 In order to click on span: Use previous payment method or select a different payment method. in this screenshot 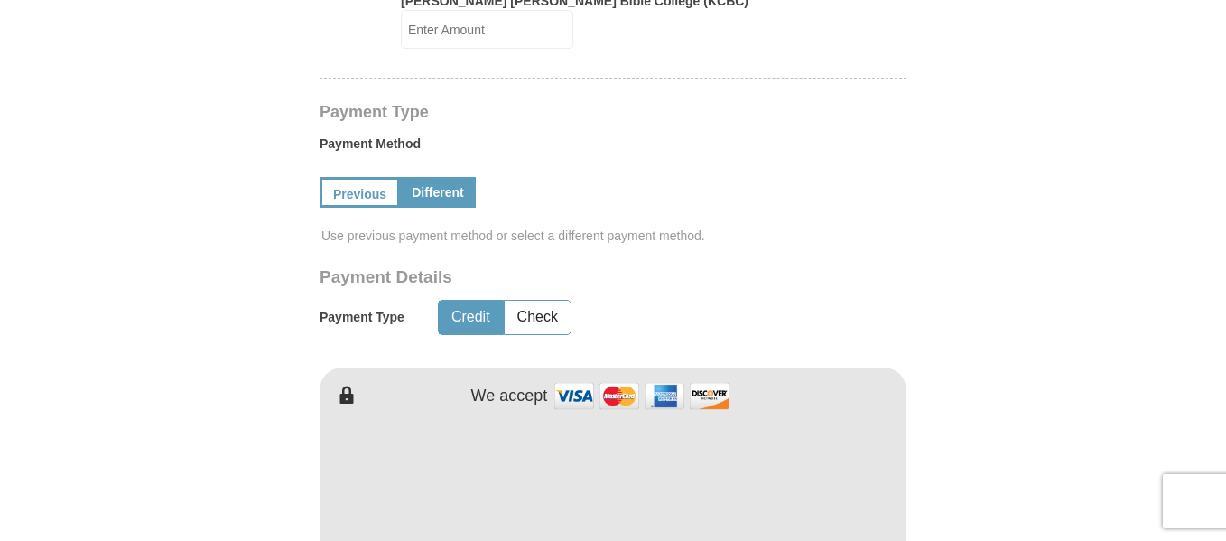, I will do `click(615, 236)`.